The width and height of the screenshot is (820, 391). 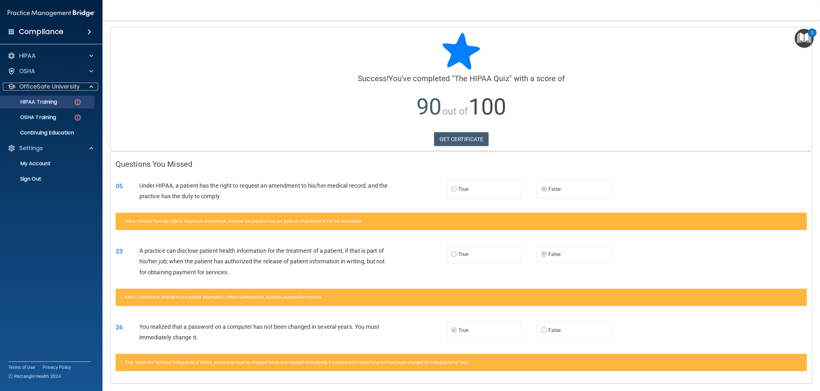 What do you see at coordinates (41, 32) in the screenshot?
I see `h4: Compliance` at bounding box center [41, 32].